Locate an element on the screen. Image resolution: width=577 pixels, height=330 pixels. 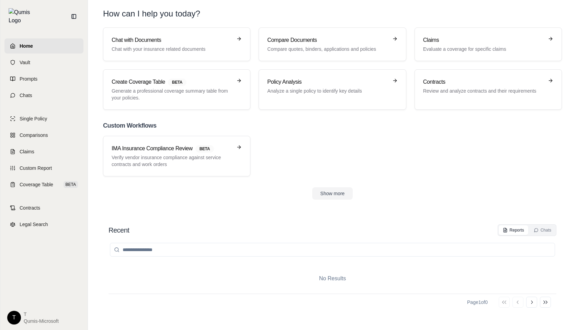
a: Create Coverage TableBETAGenerate a professional coverage summary table from your policies. is located at coordinates (177, 90).